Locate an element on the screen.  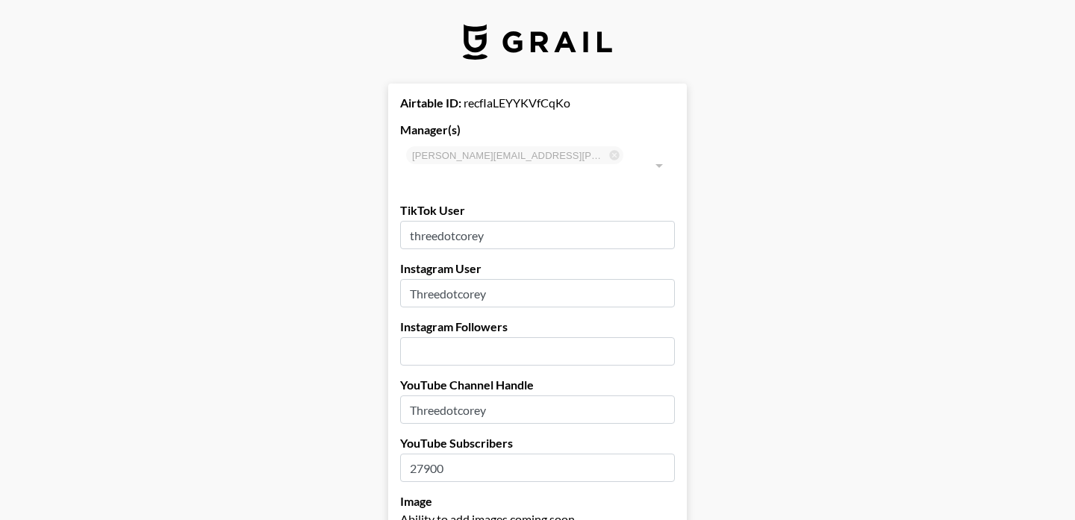
label: YouTube Channel Handle is located at coordinates (537, 385).